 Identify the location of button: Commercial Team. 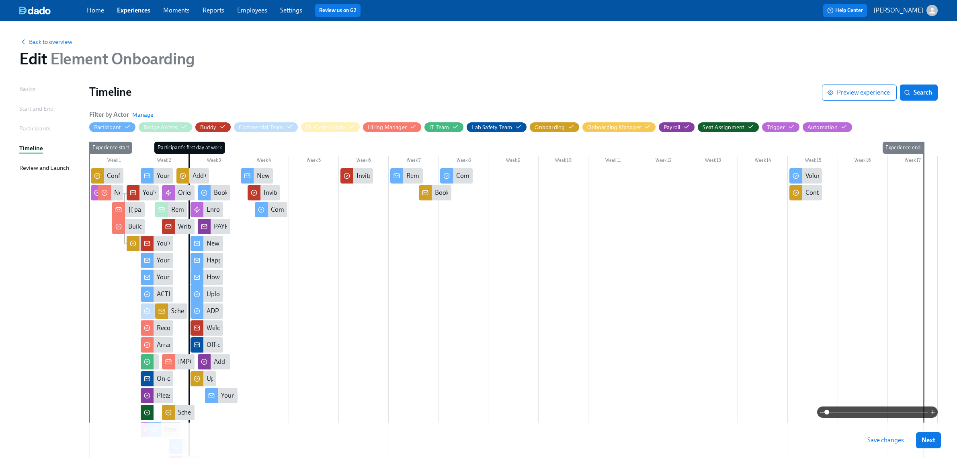
(266, 127).